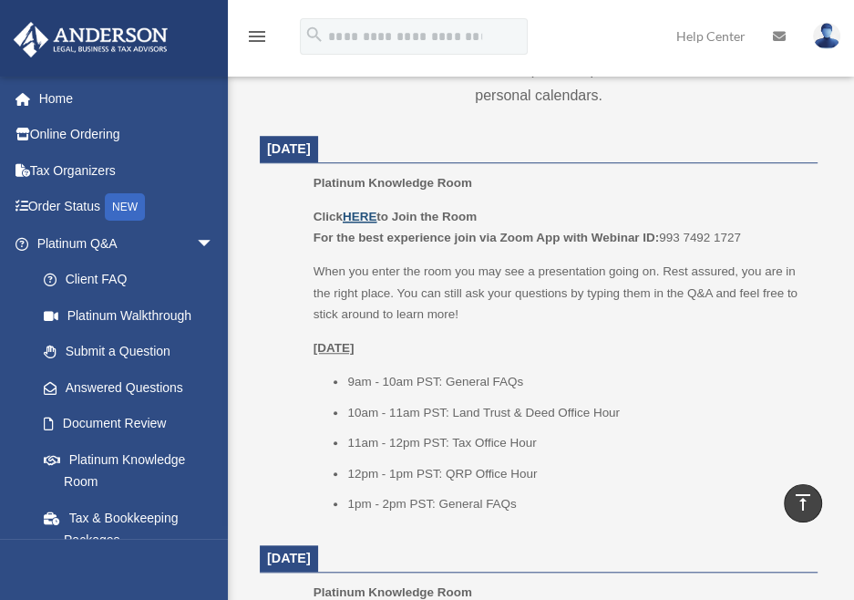 The width and height of the screenshot is (854, 600). Describe the element at coordinates (576, 413) in the screenshot. I see `li: 10am - 11am PST: Land Trust & Deed Office Hour` at that location.